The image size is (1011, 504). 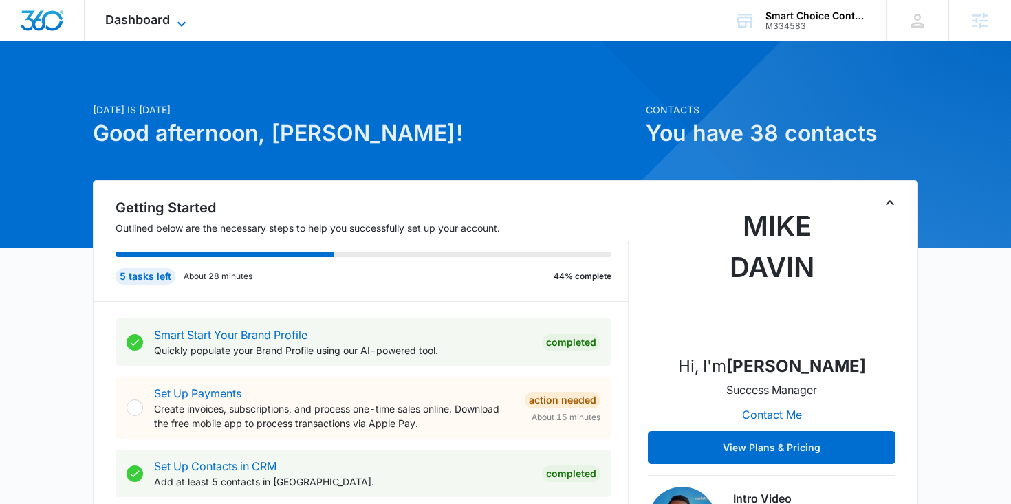 What do you see at coordinates (890, 203) in the screenshot?
I see `button: Toggle Collapse` at bounding box center [890, 203].